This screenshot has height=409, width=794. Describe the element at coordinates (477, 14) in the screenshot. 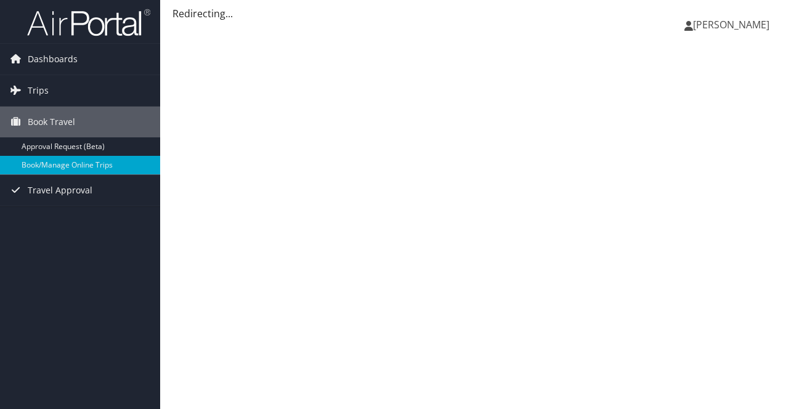

I see `div: Redirecting...` at that location.